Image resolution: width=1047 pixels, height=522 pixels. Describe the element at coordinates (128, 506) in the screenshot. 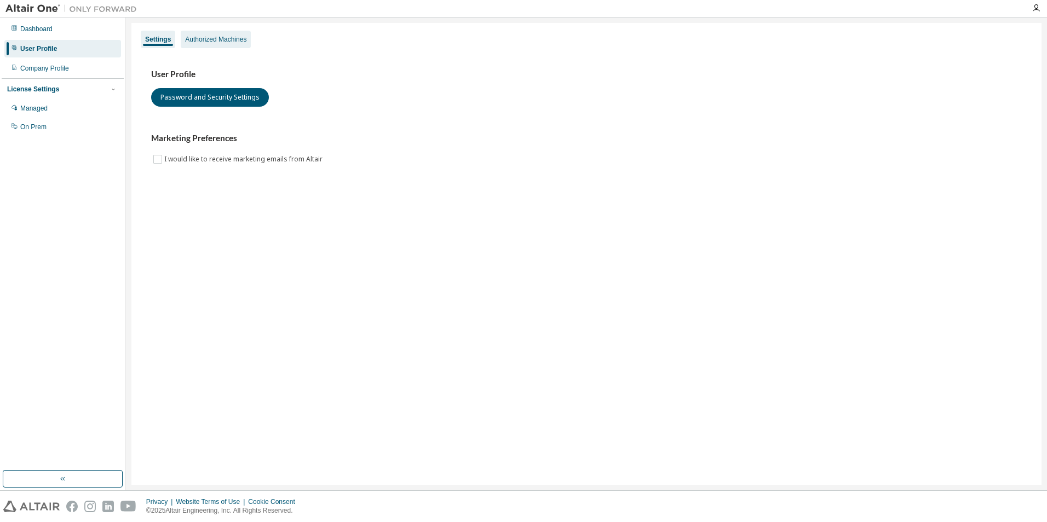

I see `img: youtube.svg` at that location.